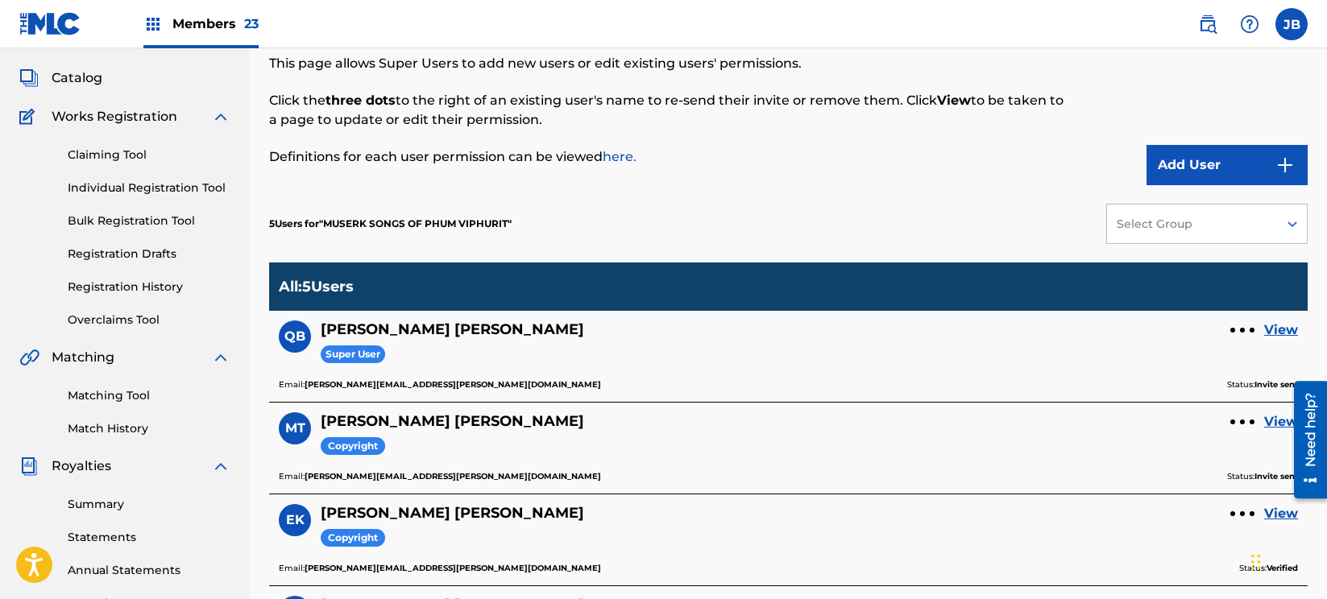 Image resolution: width=1327 pixels, height=599 pixels. I want to click on h5: Quentin Bradley, so click(452, 330).